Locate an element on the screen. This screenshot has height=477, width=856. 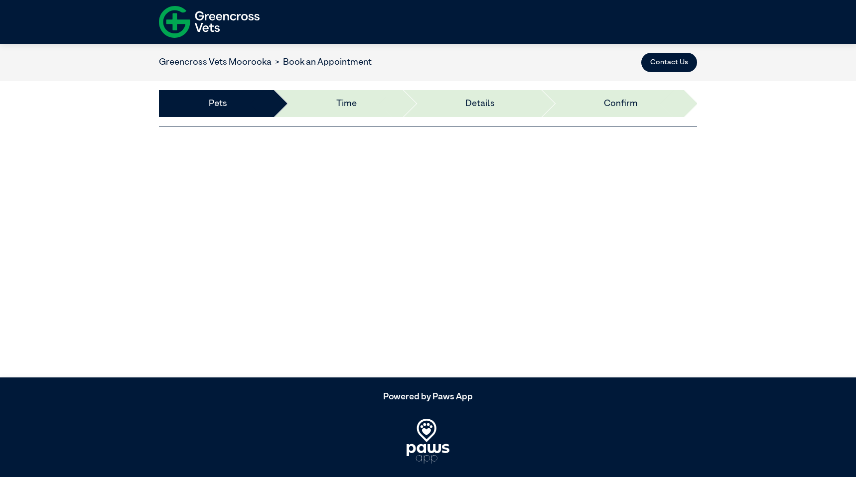
a: Pets is located at coordinates (218, 104).